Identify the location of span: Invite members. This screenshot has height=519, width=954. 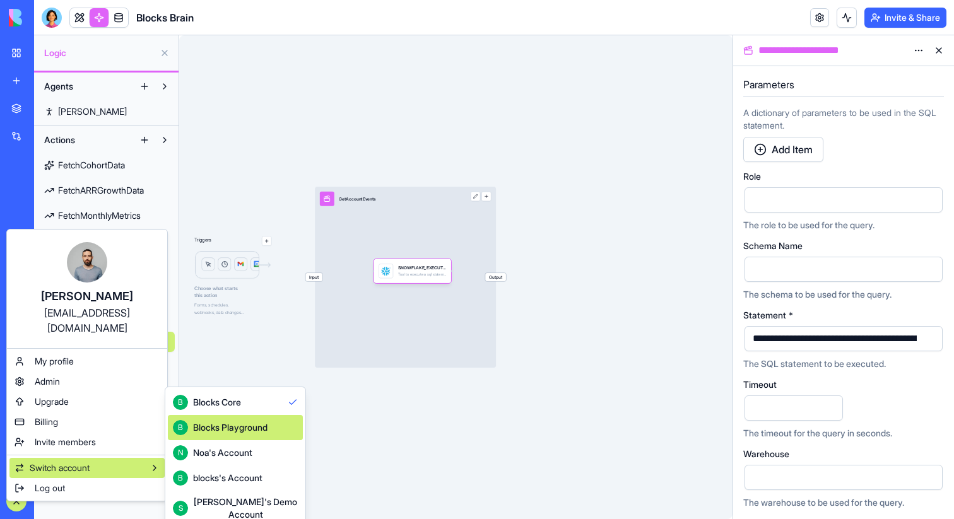
(65, 442).